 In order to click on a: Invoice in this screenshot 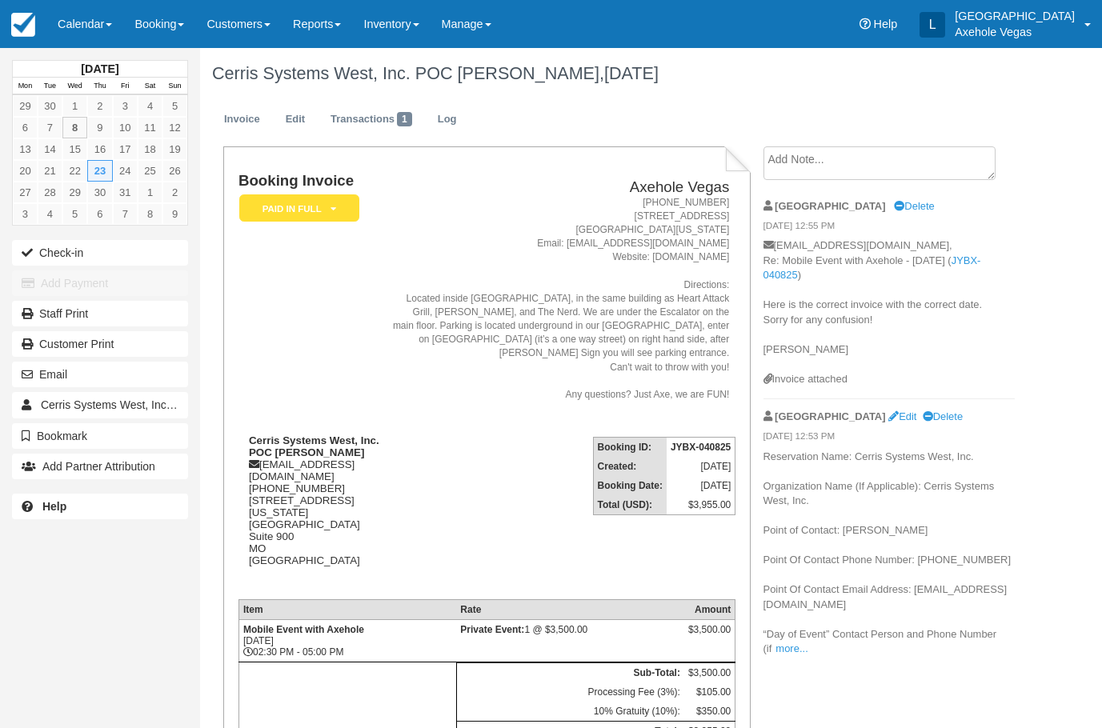, I will do `click(242, 119)`.